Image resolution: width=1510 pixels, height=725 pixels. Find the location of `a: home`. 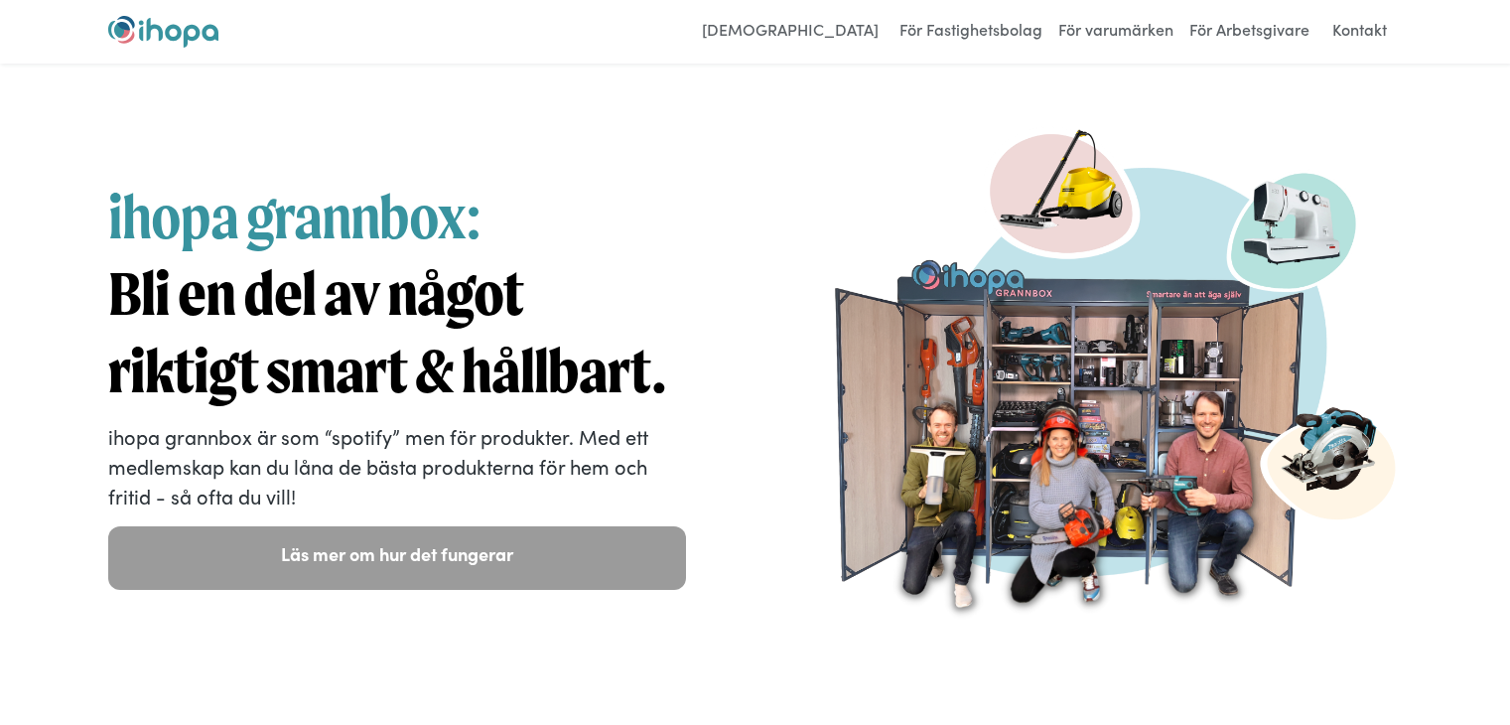

a: home is located at coordinates (163, 32).